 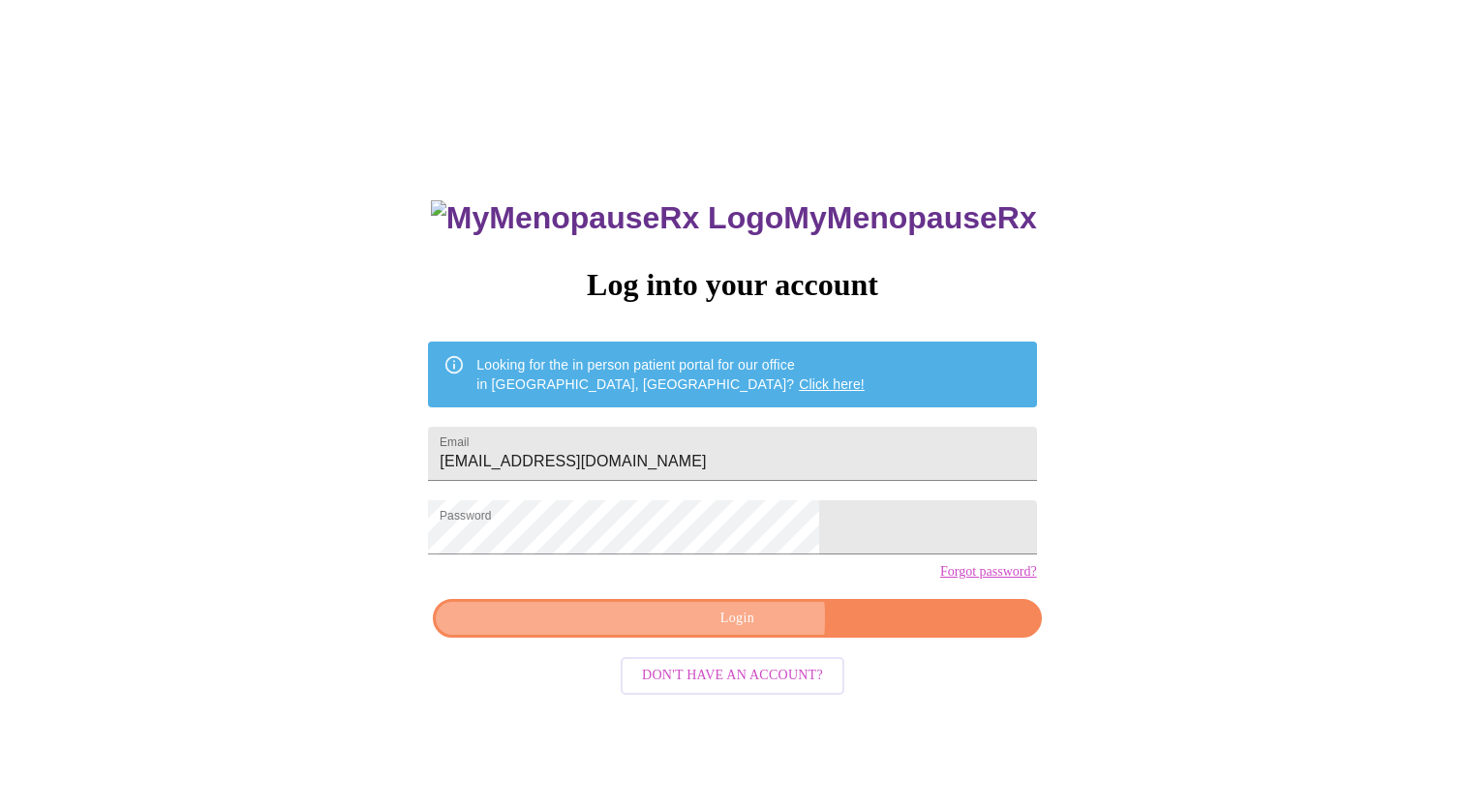 What do you see at coordinates (734, 218) in the screenshot?
I see `h3: MyMenopauseRx` at bounding box center [734, 218].